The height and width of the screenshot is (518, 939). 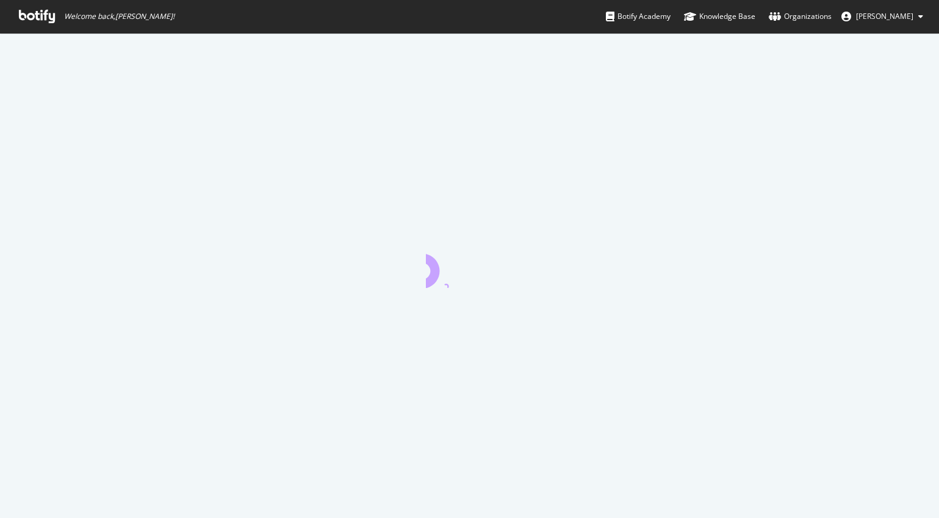 What do you see at coordinates (885, 16) in the screenshot?
I see `span: Erin Seims` at bounding box center [885, 16].